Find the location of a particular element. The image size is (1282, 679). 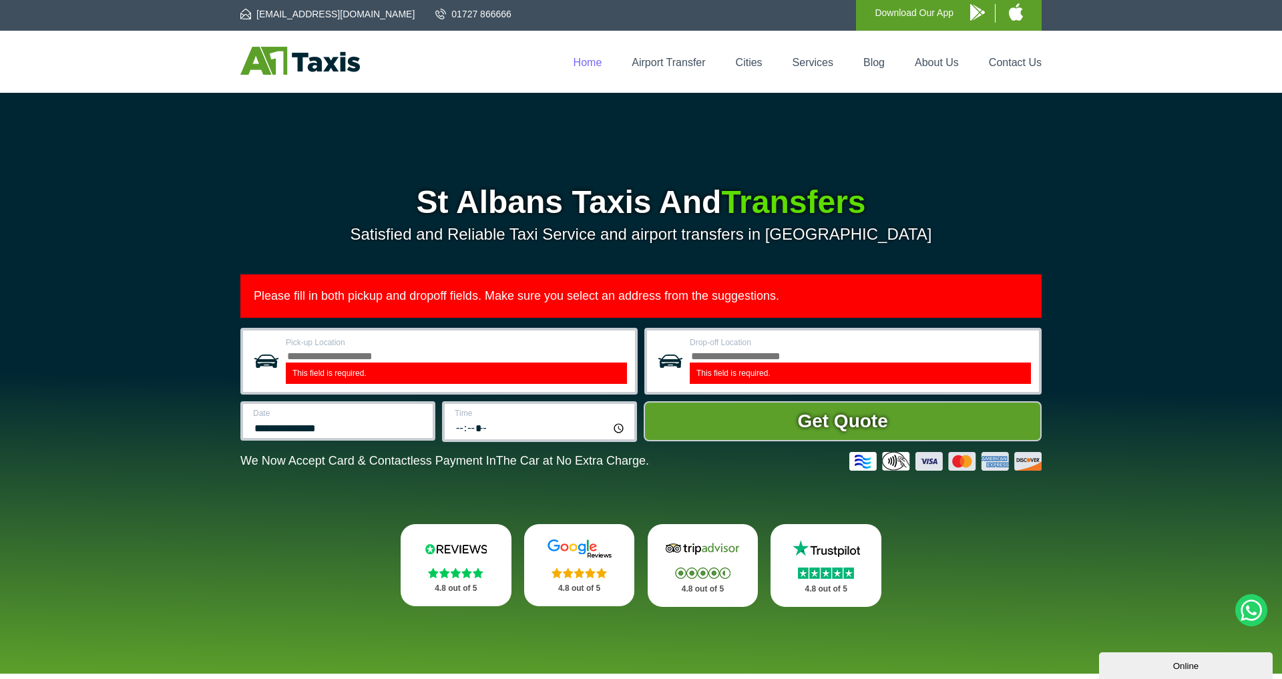

img: A1 Taxis Android App is located at coordinates (977, 12).